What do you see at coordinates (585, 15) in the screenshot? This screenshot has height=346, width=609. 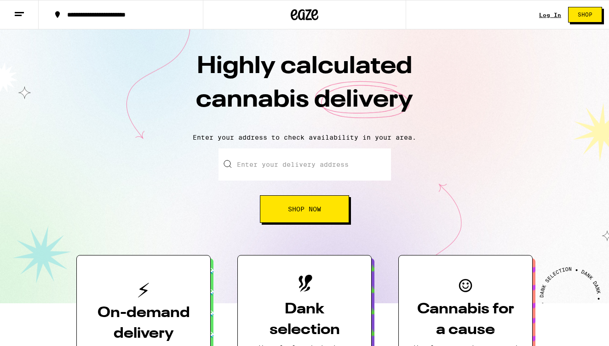 I see `button: Shop` at bounding box center [585, 15].